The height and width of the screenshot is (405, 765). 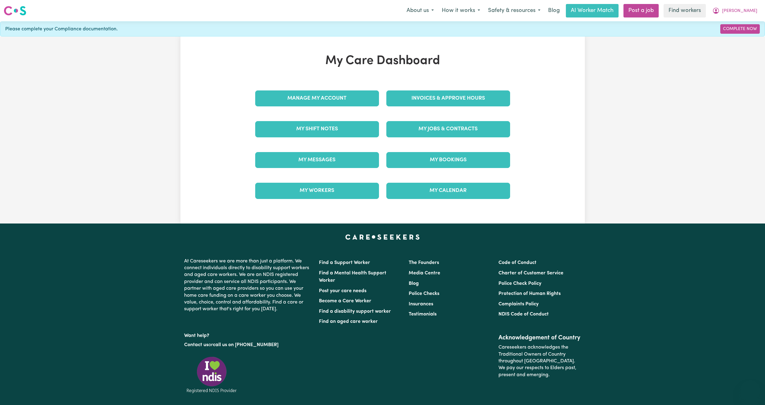 What do you see at coordinates (424, 293) in the screenshot?
I see `a: Police Checks` at bounding box center [424, 293].